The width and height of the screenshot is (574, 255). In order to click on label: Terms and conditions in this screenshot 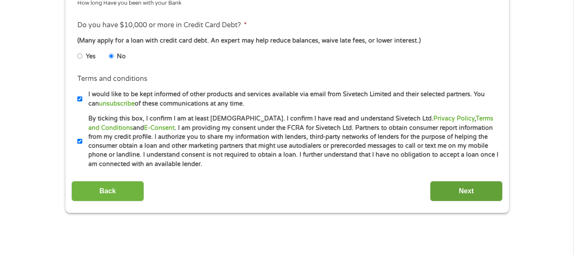, I will do `click(112, 79)`.